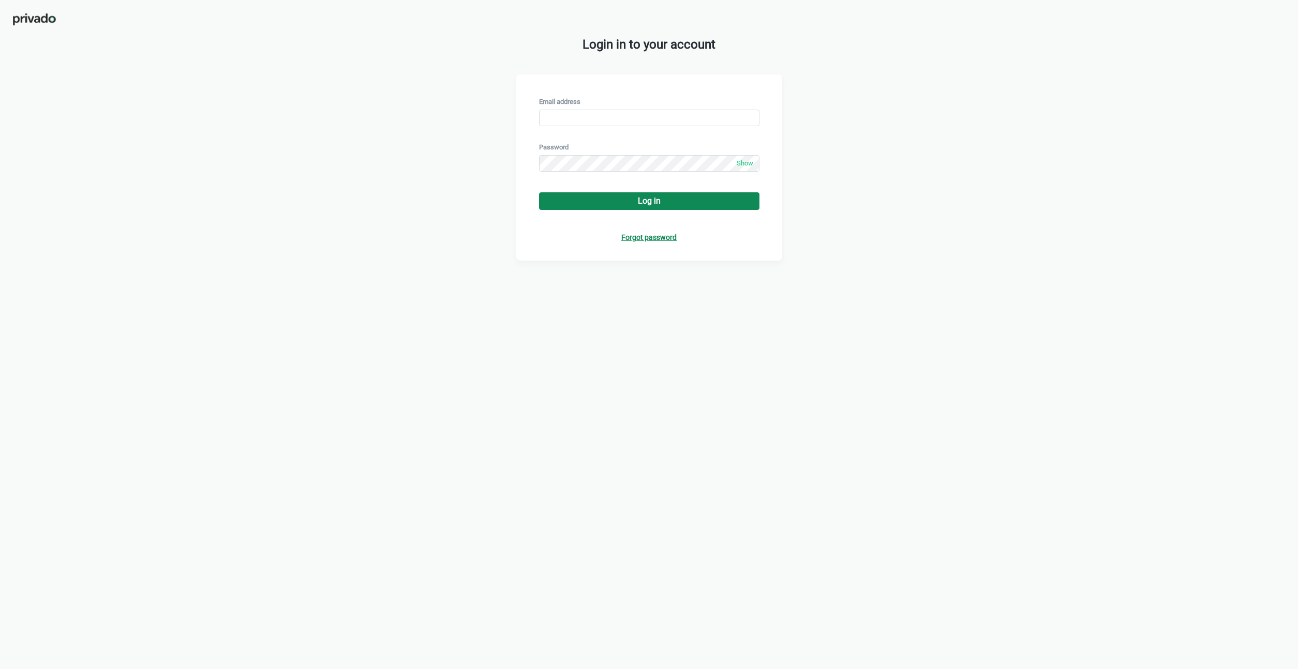  What do you see at coordinates (745, 163) in the screenshot?
I see `span: Show` at bounding box center [745, 163].